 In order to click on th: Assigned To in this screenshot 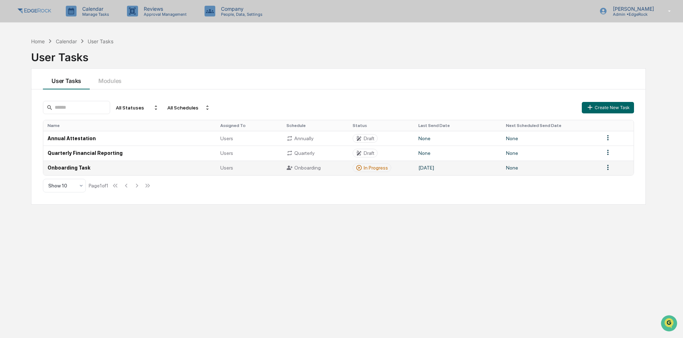, I will do `click(249, 126)`.